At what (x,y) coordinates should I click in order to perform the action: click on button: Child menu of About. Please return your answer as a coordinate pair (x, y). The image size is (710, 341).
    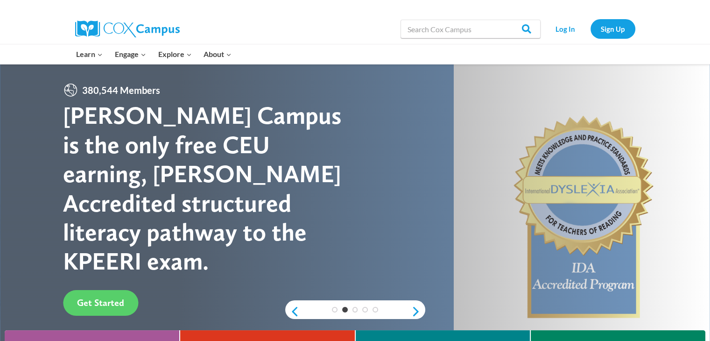
    Looking at the image, I should click on (217, 54).